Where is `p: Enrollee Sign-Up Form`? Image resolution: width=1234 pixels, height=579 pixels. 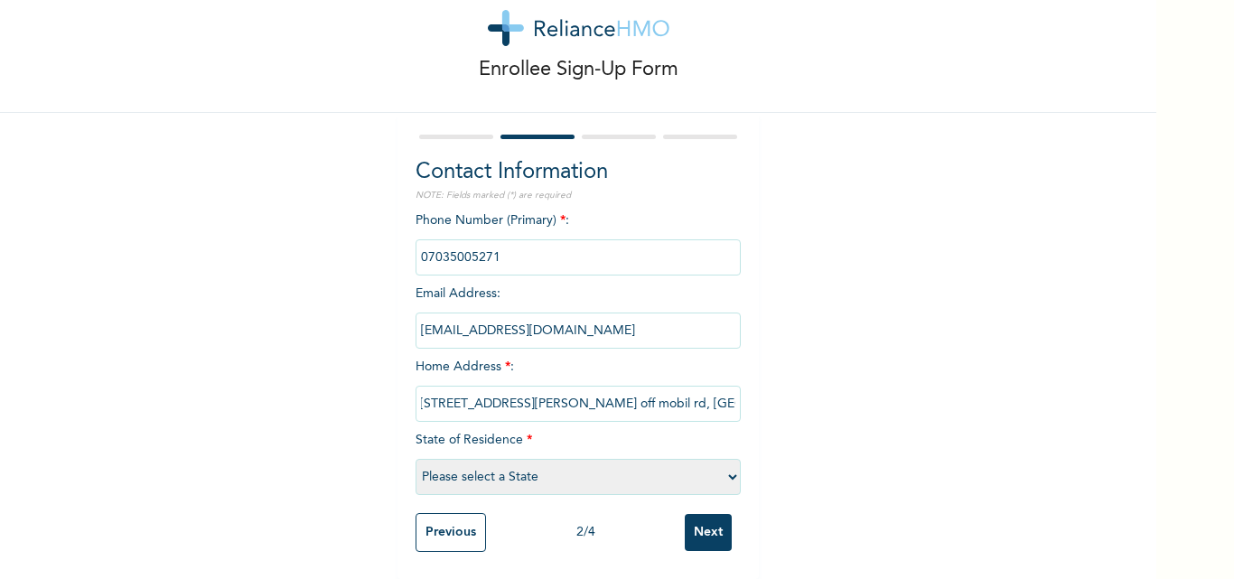 p: Enrollee Sign-Up Form is located at coordinates (578, 70).